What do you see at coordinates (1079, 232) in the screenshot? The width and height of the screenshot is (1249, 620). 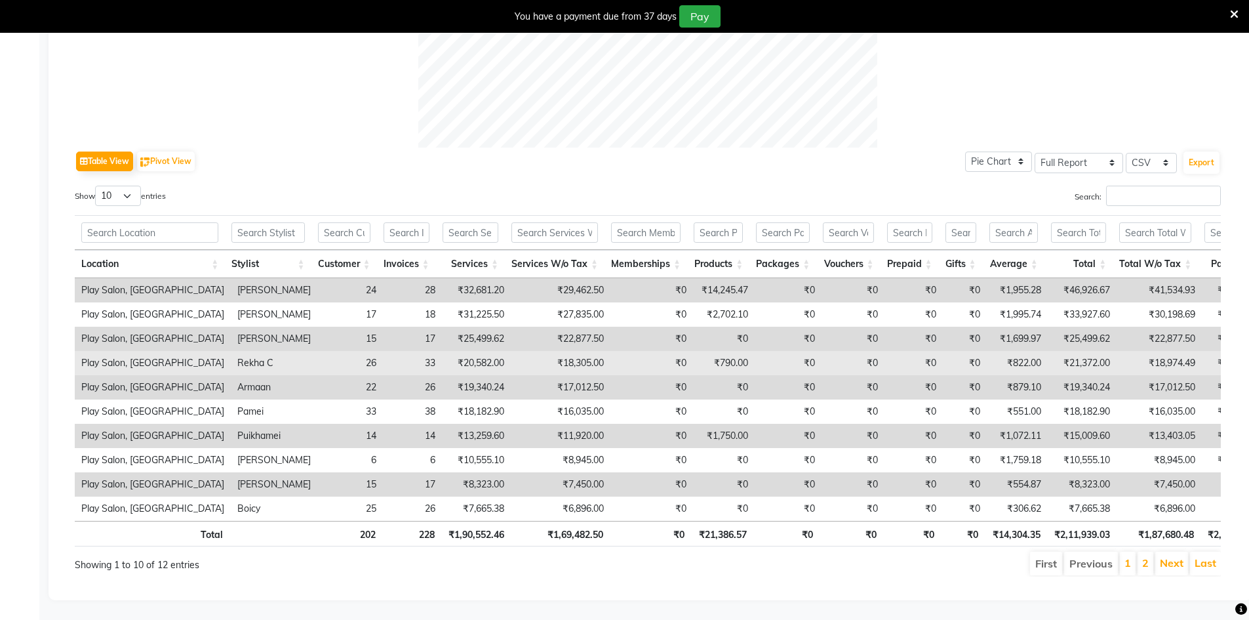 I see `input: Search Total` at bounding box center [1079, 232].